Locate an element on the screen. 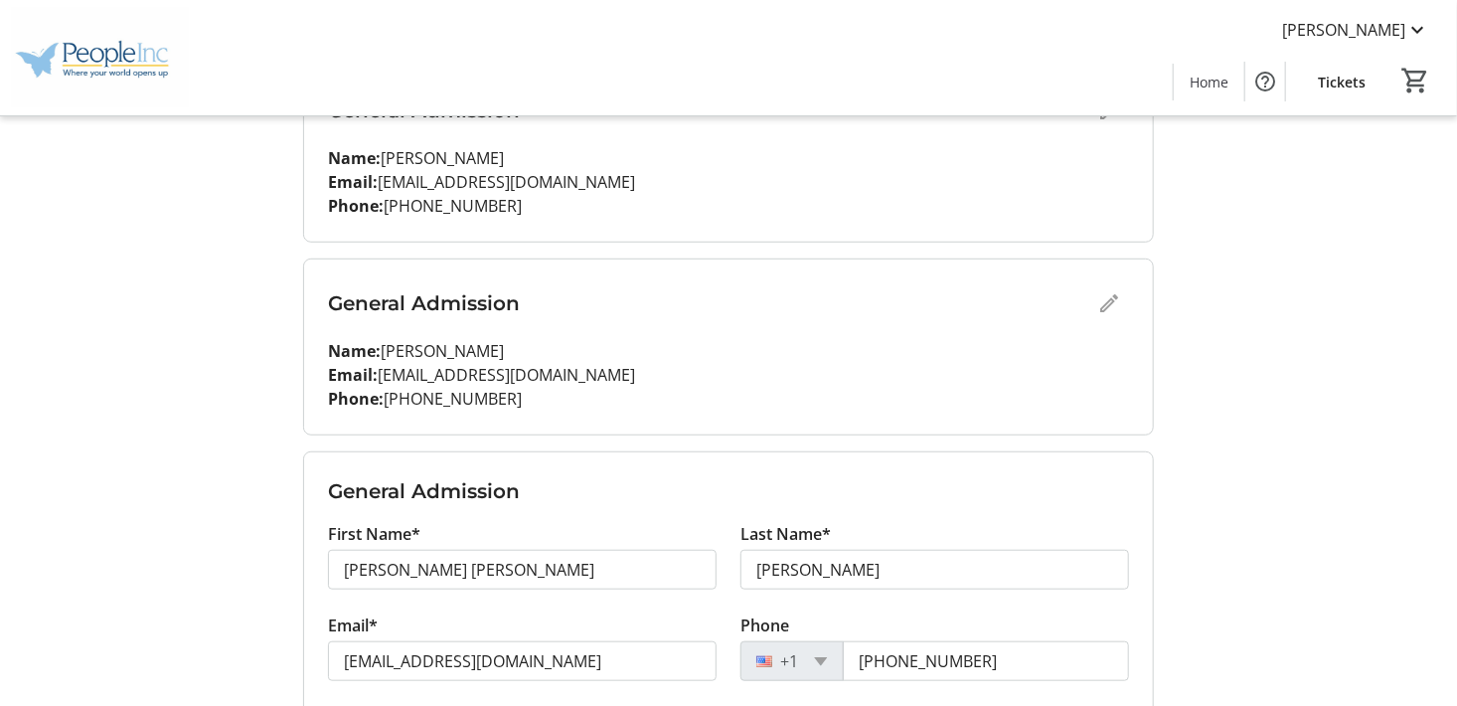  span: Home is located at coordinates (1209, 82).